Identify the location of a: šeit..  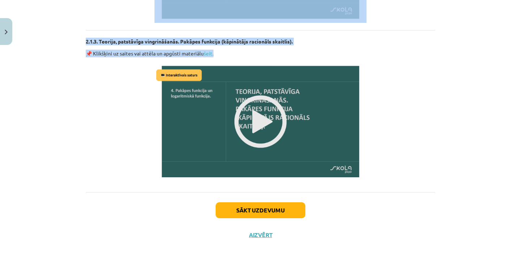
(208, 53).